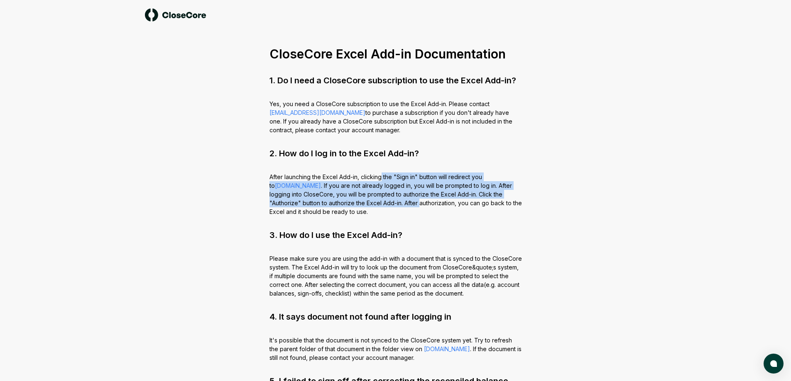 The height and width of the screenshot is (381, 791). Describe the element at coordinates (395, 81) in the screenshot. I see `h2: 1. Do I need a CloseCore subscription to use the Excel Add-in?` at that location.